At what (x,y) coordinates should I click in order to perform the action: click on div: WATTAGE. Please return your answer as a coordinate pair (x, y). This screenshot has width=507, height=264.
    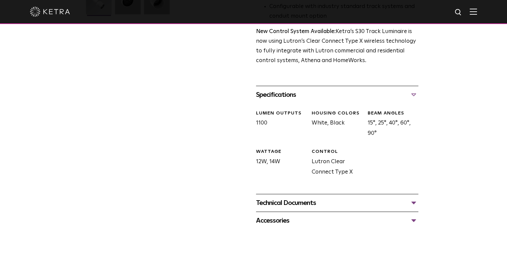
    Looking at the image, I should click on (281, 152).